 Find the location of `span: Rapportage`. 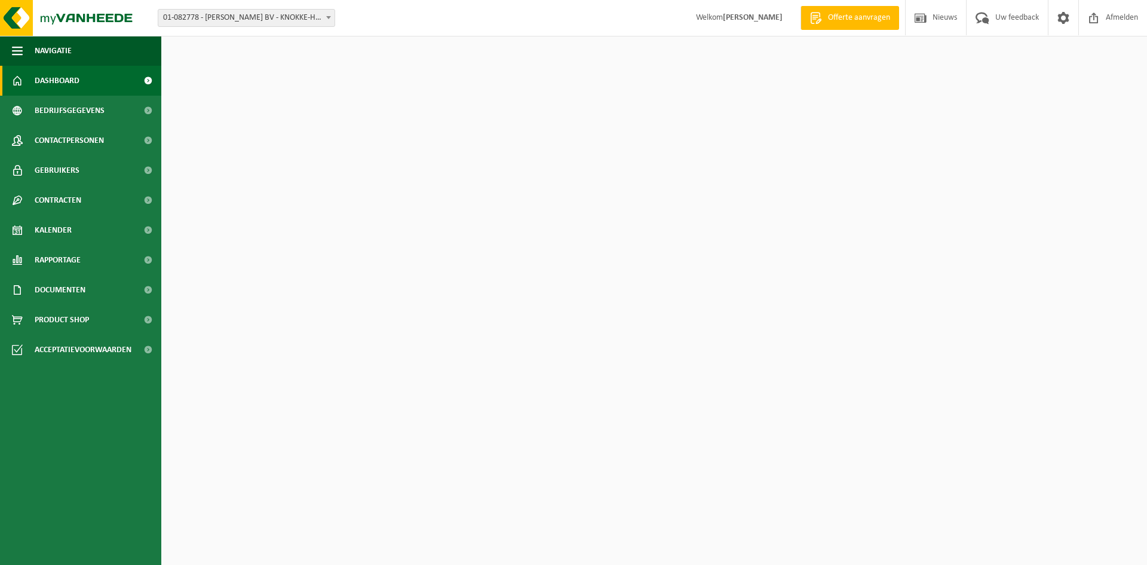

span: Rapportage is located at coordinates (57, 260).